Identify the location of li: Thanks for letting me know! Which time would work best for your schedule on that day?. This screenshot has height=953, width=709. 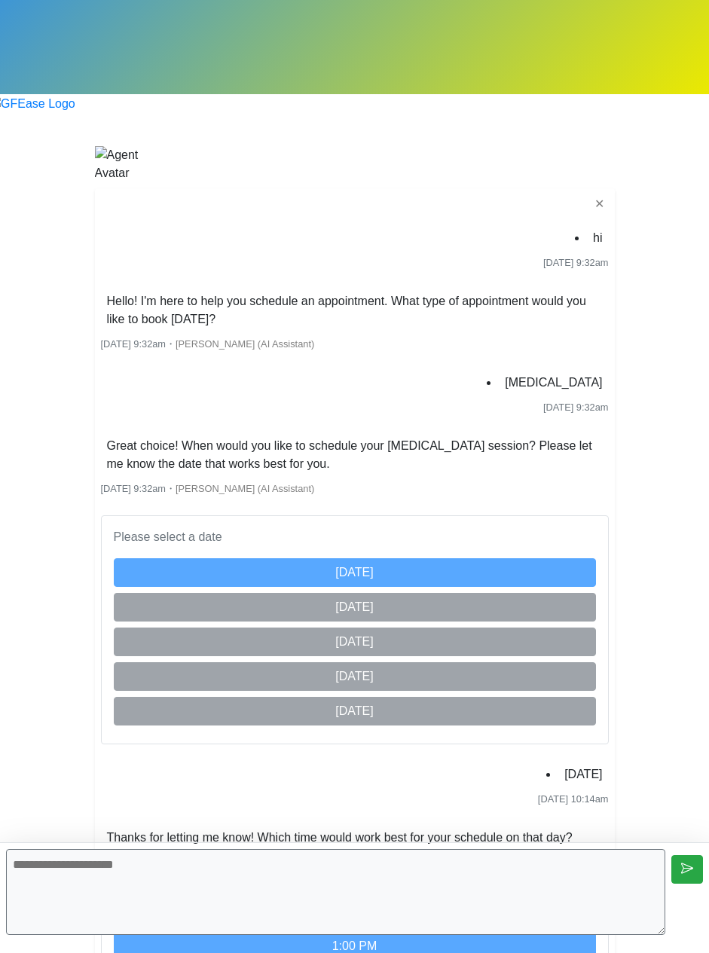
(340, 838).